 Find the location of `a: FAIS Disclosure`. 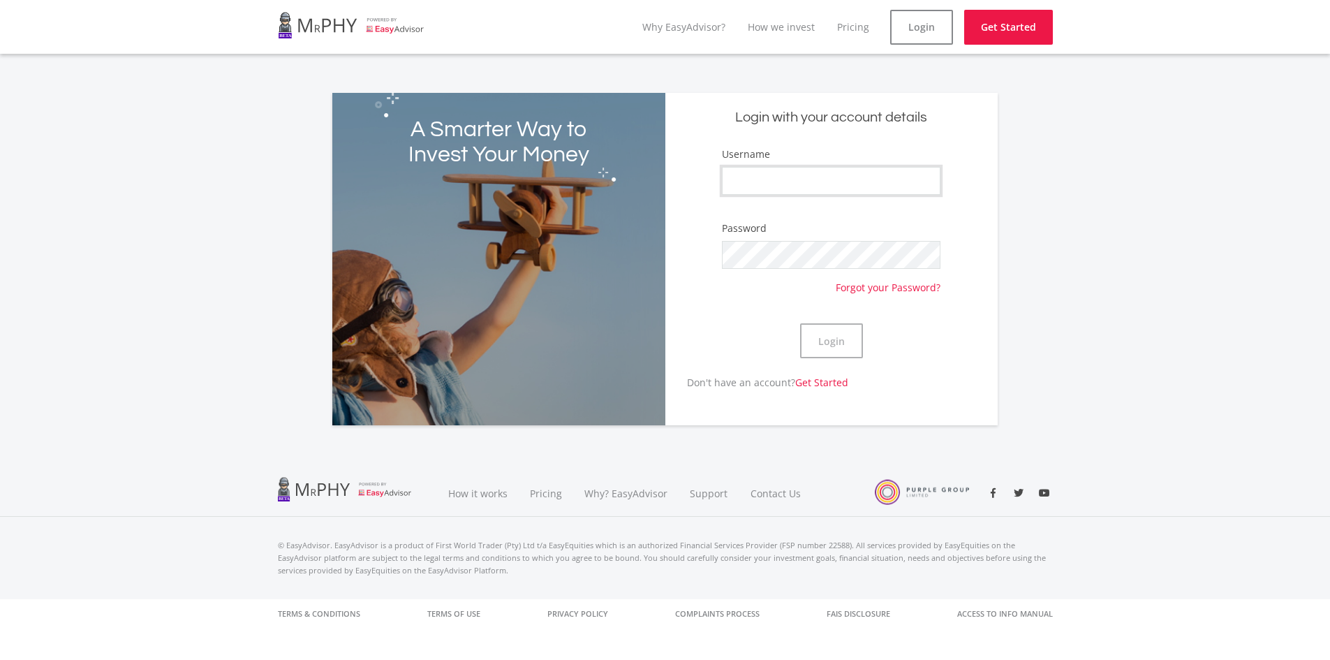

a: FAIS Disclosure is located at coordinates (858, 613).